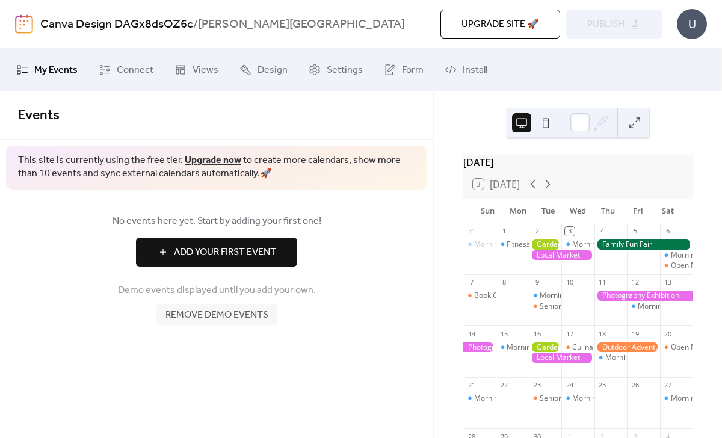 The width and height of the screenshot is (722, 438). I want to click on div: 23, so click(537, 385).